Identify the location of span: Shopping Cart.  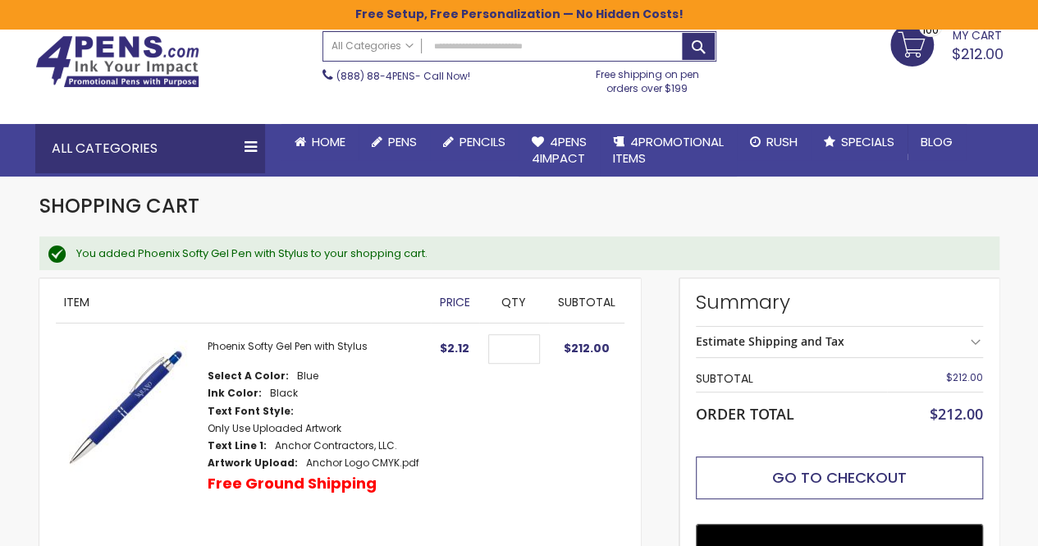
(119, 205).